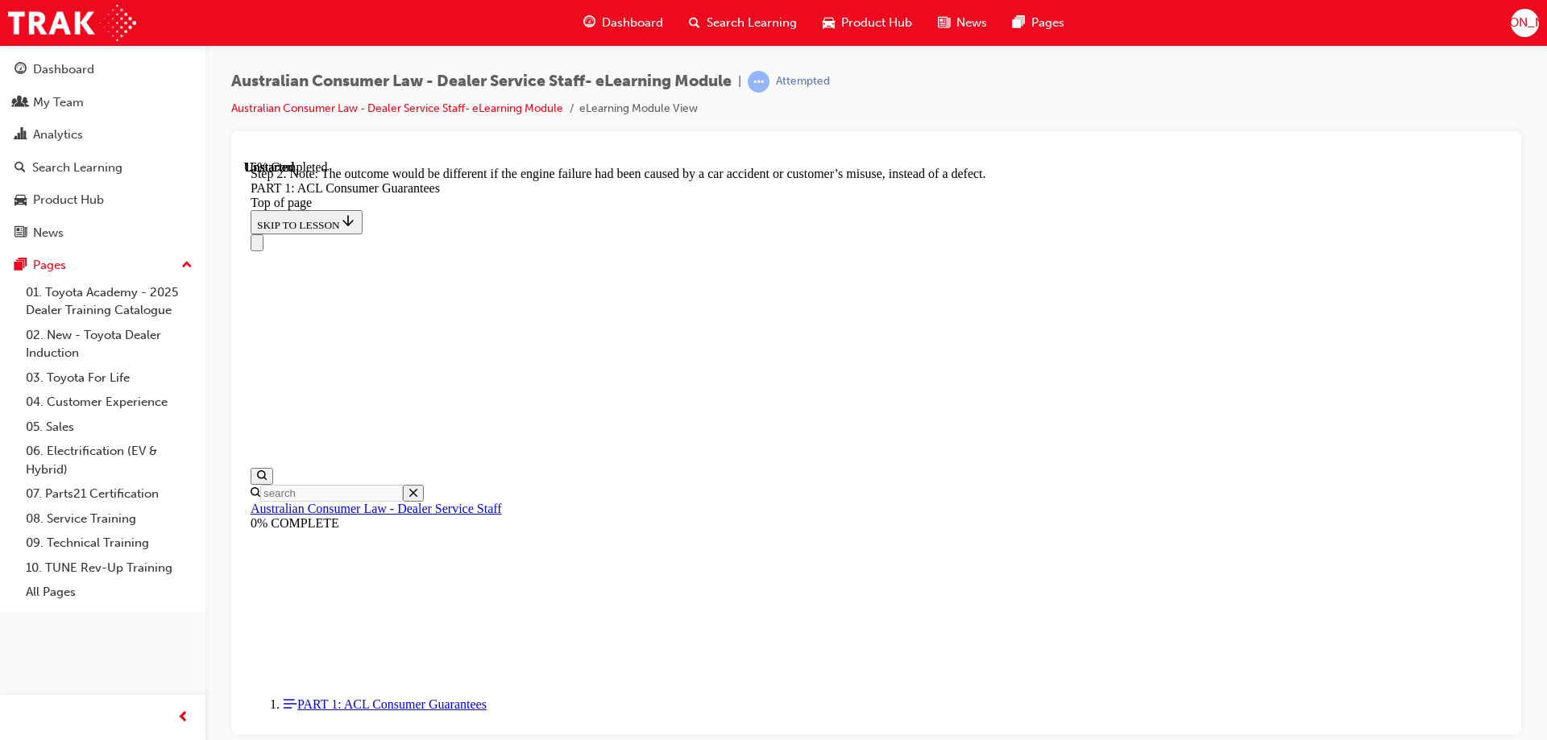 This screenshot has height=740, width=1547. I want to click on a: 06. Electrification (EV & Hybrid), so click(109, 460).